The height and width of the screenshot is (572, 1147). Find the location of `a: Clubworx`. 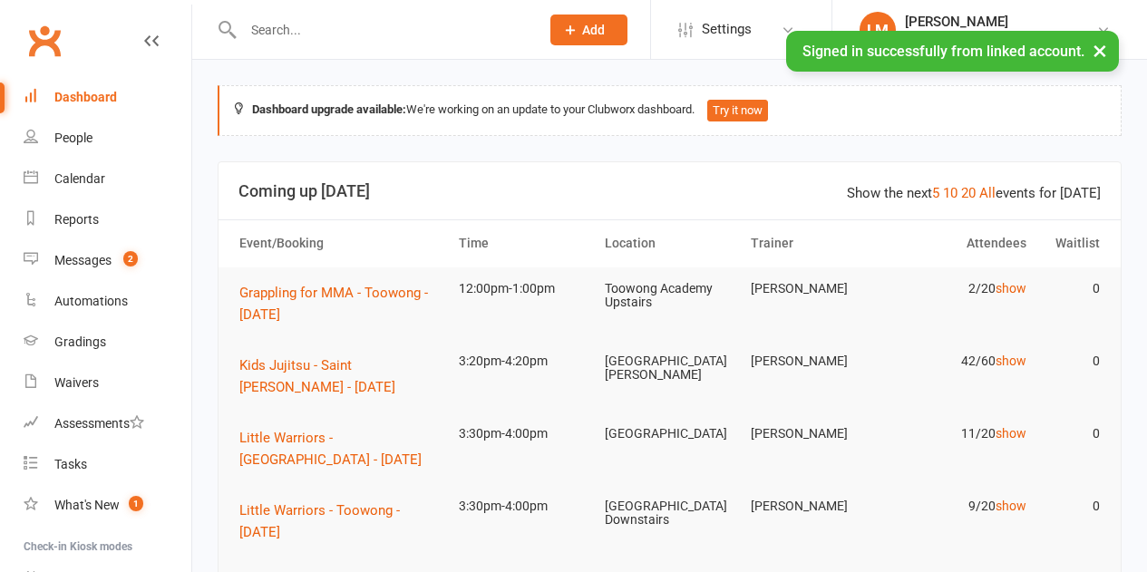

a: Clubworx is located at coordinates (44, 41).